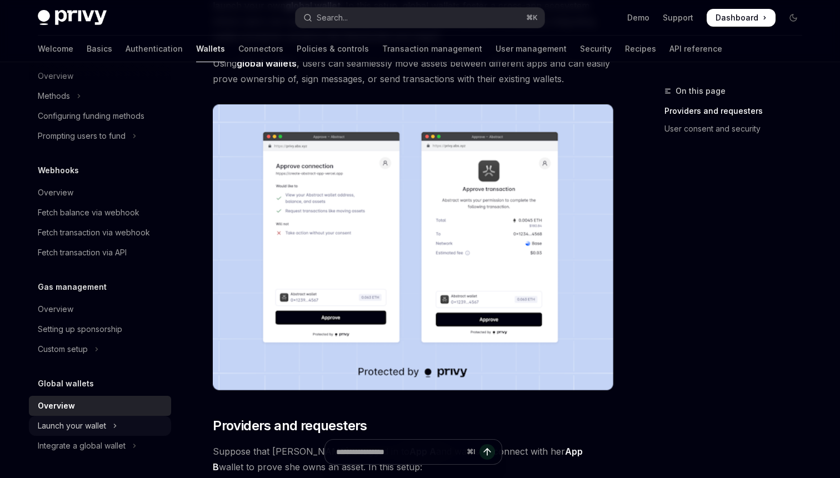 The width and height of the screenshot is (840, 478). I want to click on div: Setting up sponsorship, so click(80, 329).